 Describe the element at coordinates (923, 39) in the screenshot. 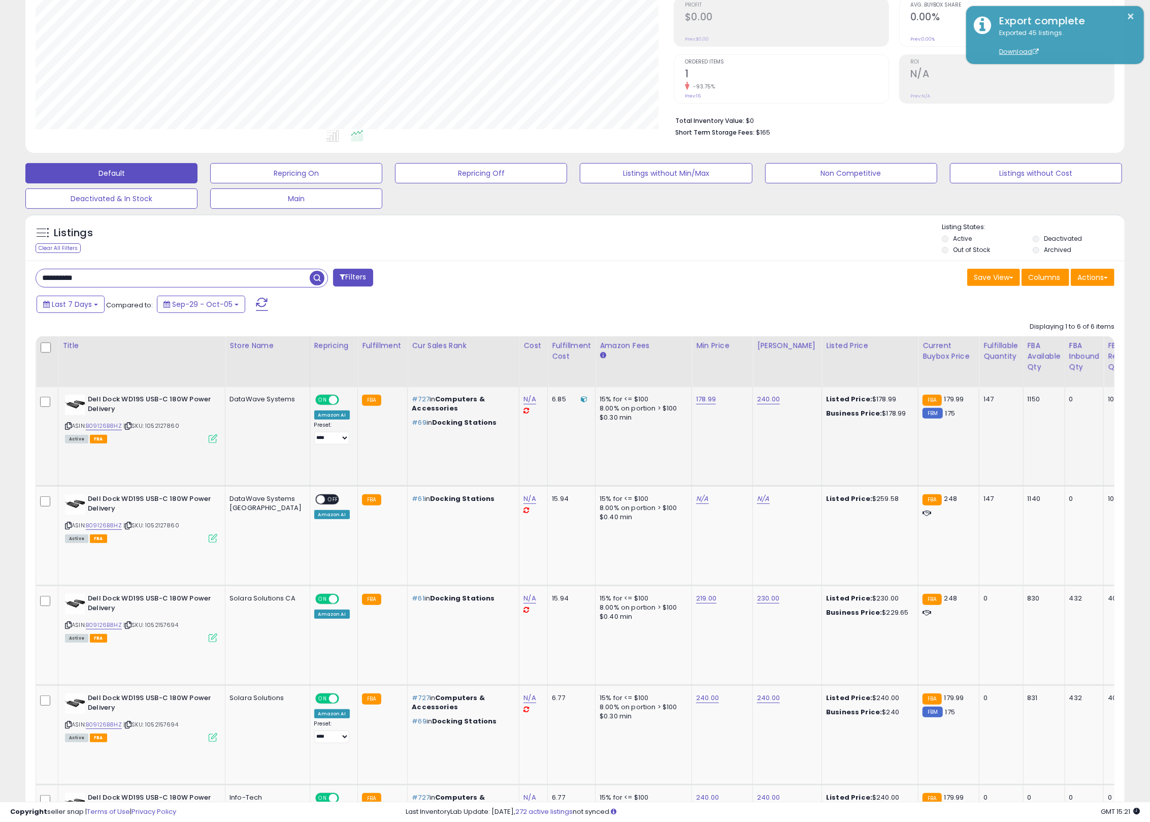

I see `small: Prev: 0.00%` at that location.